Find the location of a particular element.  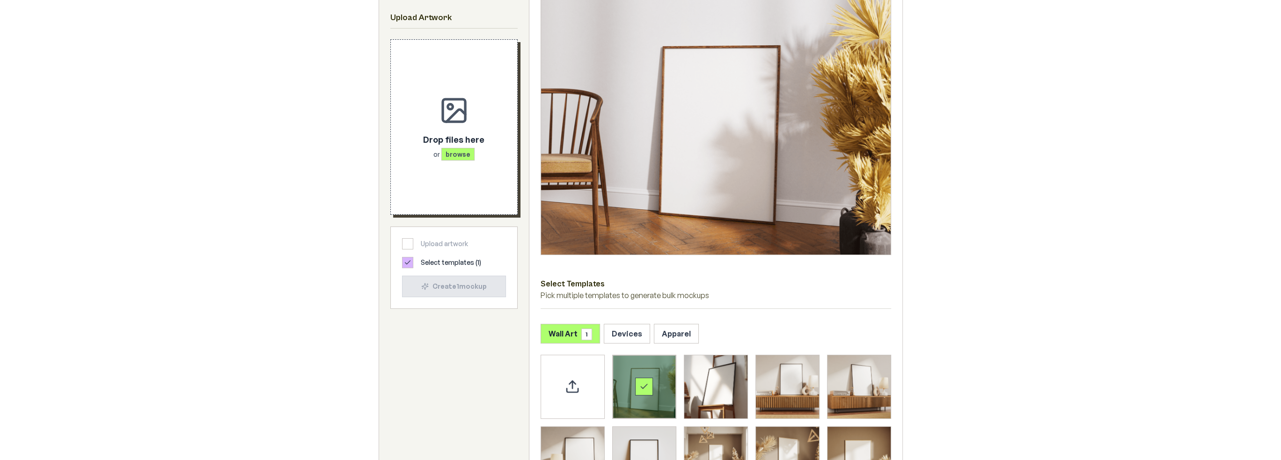

img: Framed Poster 4 is located at coordinates (859, 386).